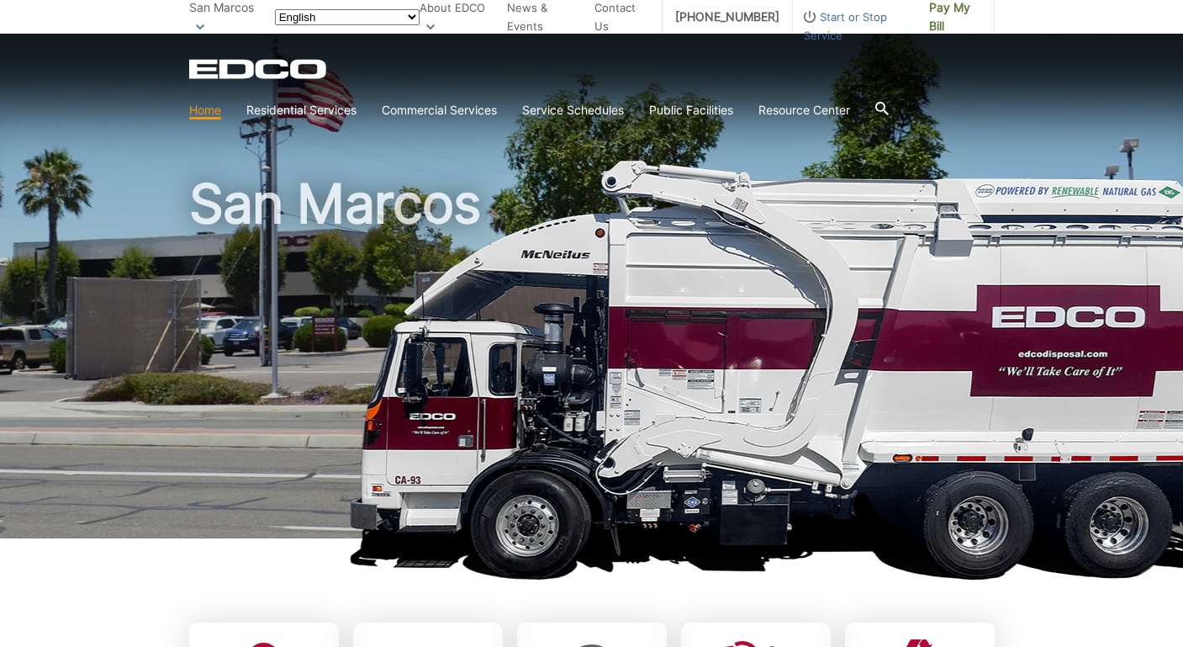 This screenshot has width=1183, height=647. What do you see at coordinates (573, 110) in the screenshot?
I see `a: Service Schedules` at bounding box center [573, 110].